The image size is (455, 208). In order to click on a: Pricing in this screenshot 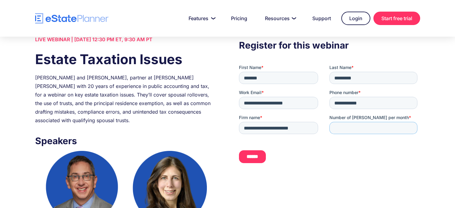, I will do `click(239, 18)`.